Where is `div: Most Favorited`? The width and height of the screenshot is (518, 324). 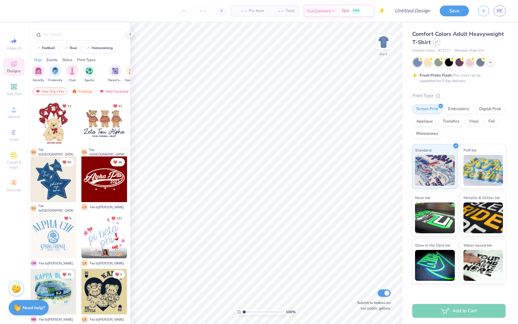
div: Most Favorited is located at coordinates (114, 91).